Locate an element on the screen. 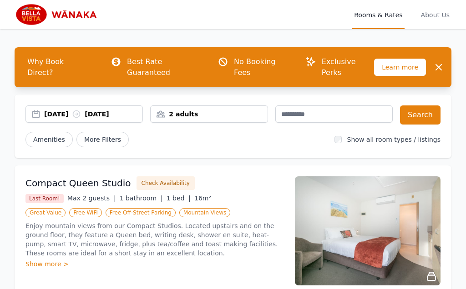 The image size is (466, 289). button: Check Availability is located at coordinates (166, 183).